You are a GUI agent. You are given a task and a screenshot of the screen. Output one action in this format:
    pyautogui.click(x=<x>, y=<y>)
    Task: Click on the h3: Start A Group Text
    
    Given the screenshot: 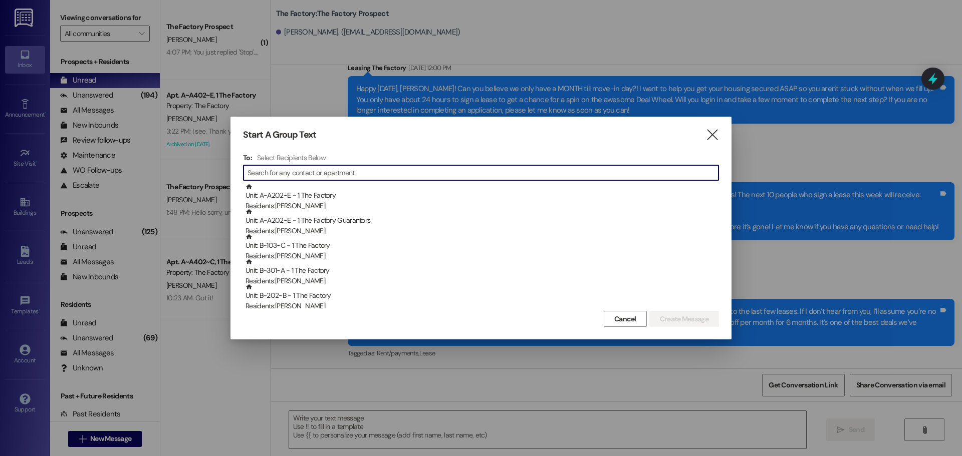 What is the action you would take?
    pyautogui.click(x=280, y=135)
    